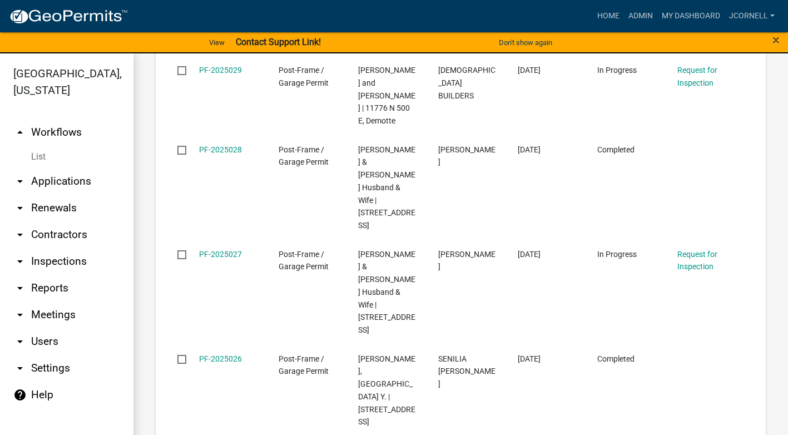 The height and width of the screenshot is (435, 788). I want to click on span: HOLLANDALE BUILDERS, so click(466, 83).